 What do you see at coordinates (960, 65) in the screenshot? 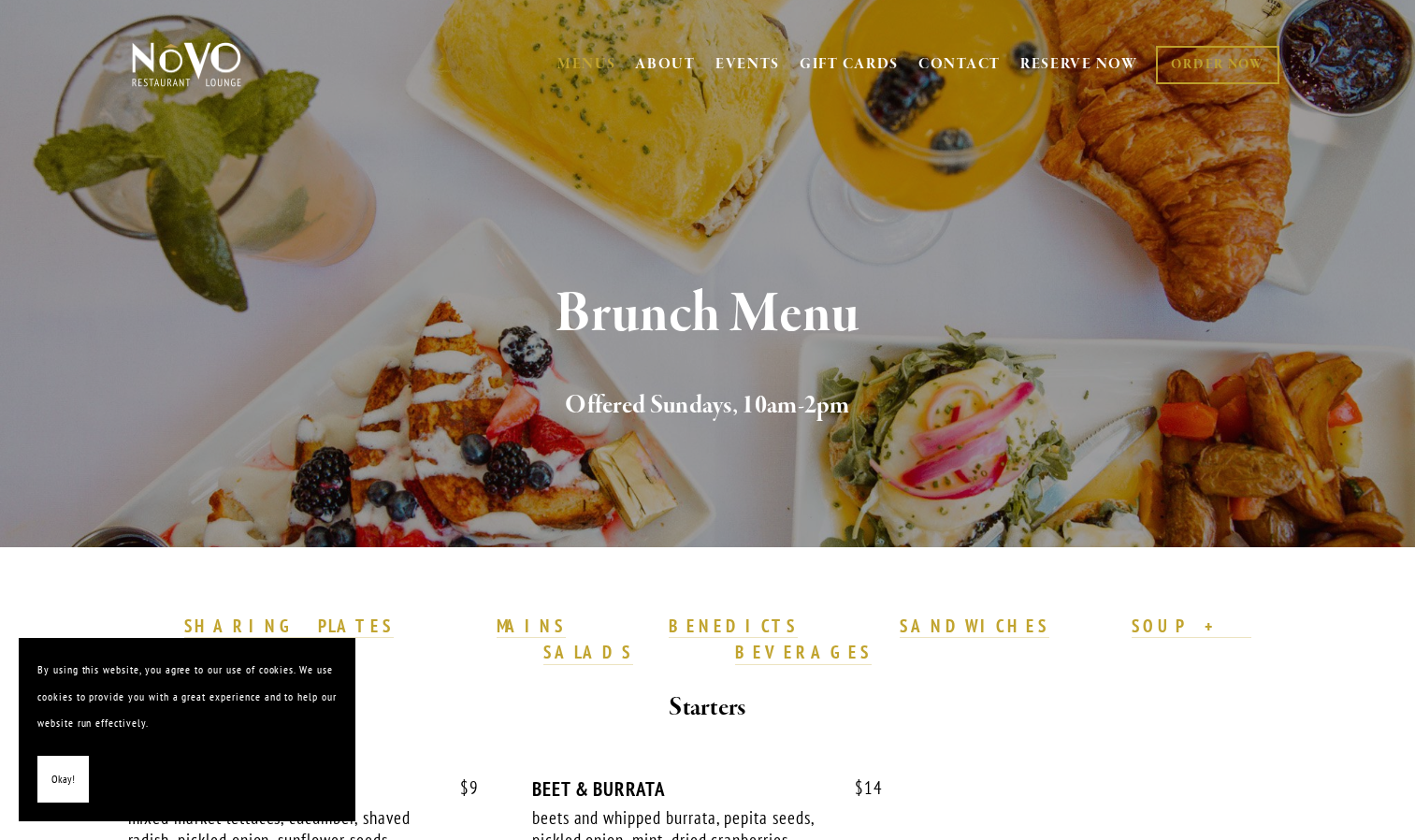
I see `a: CONTACT` at bounding box center [960, 65].